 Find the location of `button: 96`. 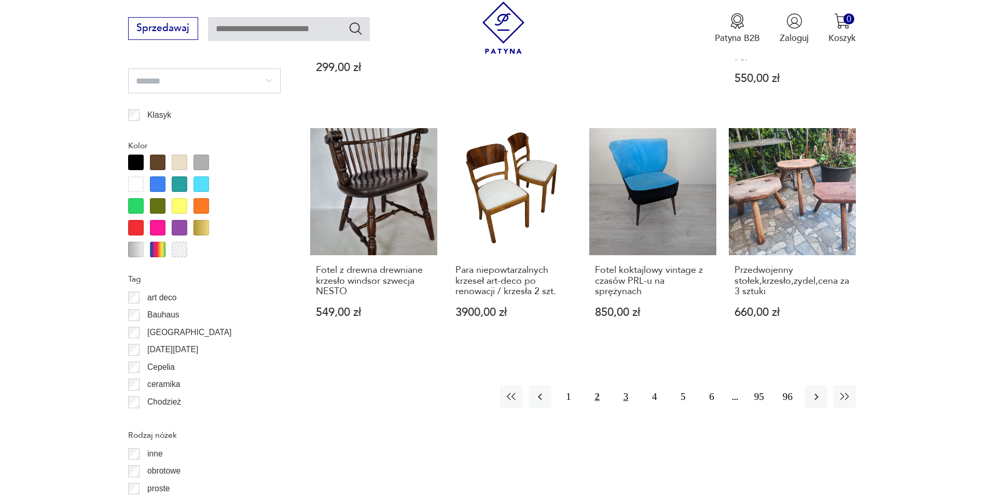

button: 96 is located at coordinates (787, 396).